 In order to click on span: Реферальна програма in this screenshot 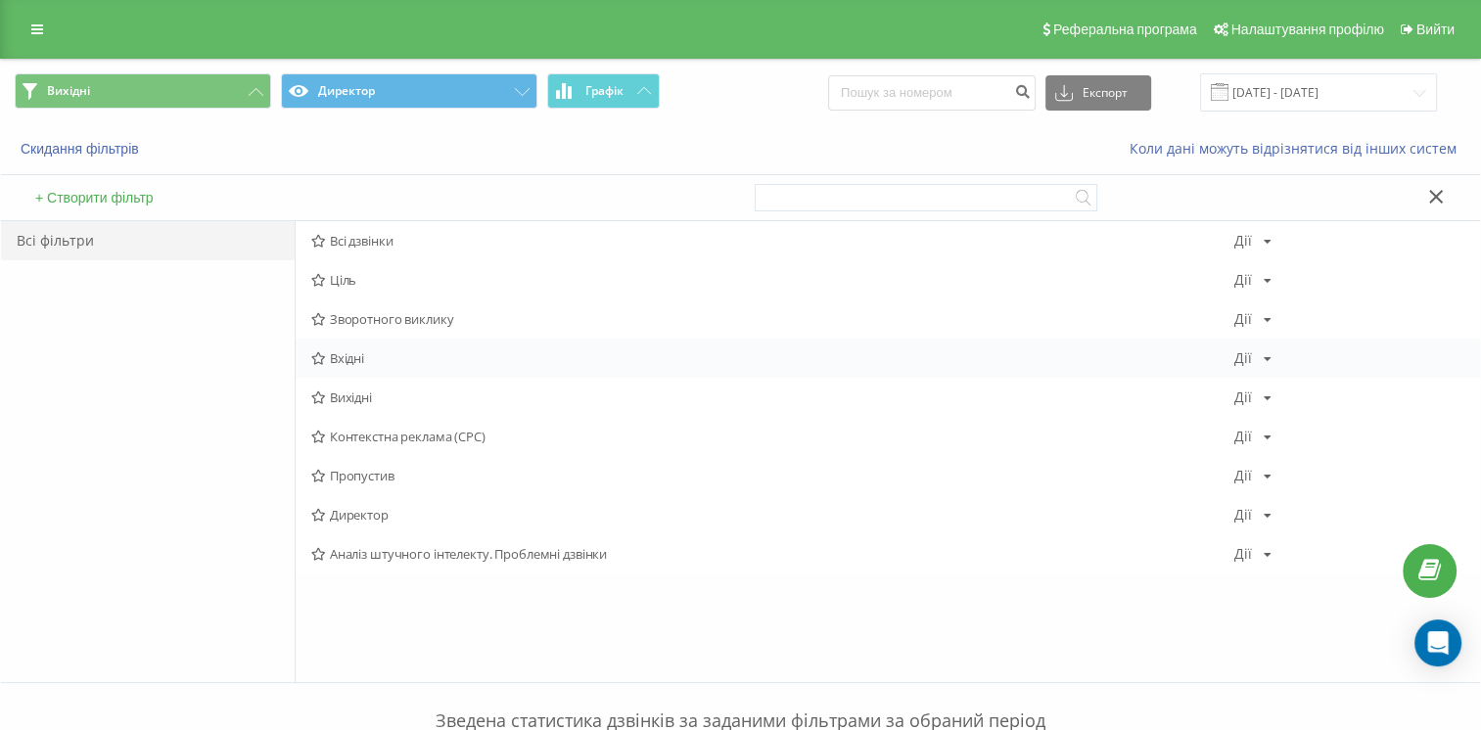, I will do `click(1125, 29)`.